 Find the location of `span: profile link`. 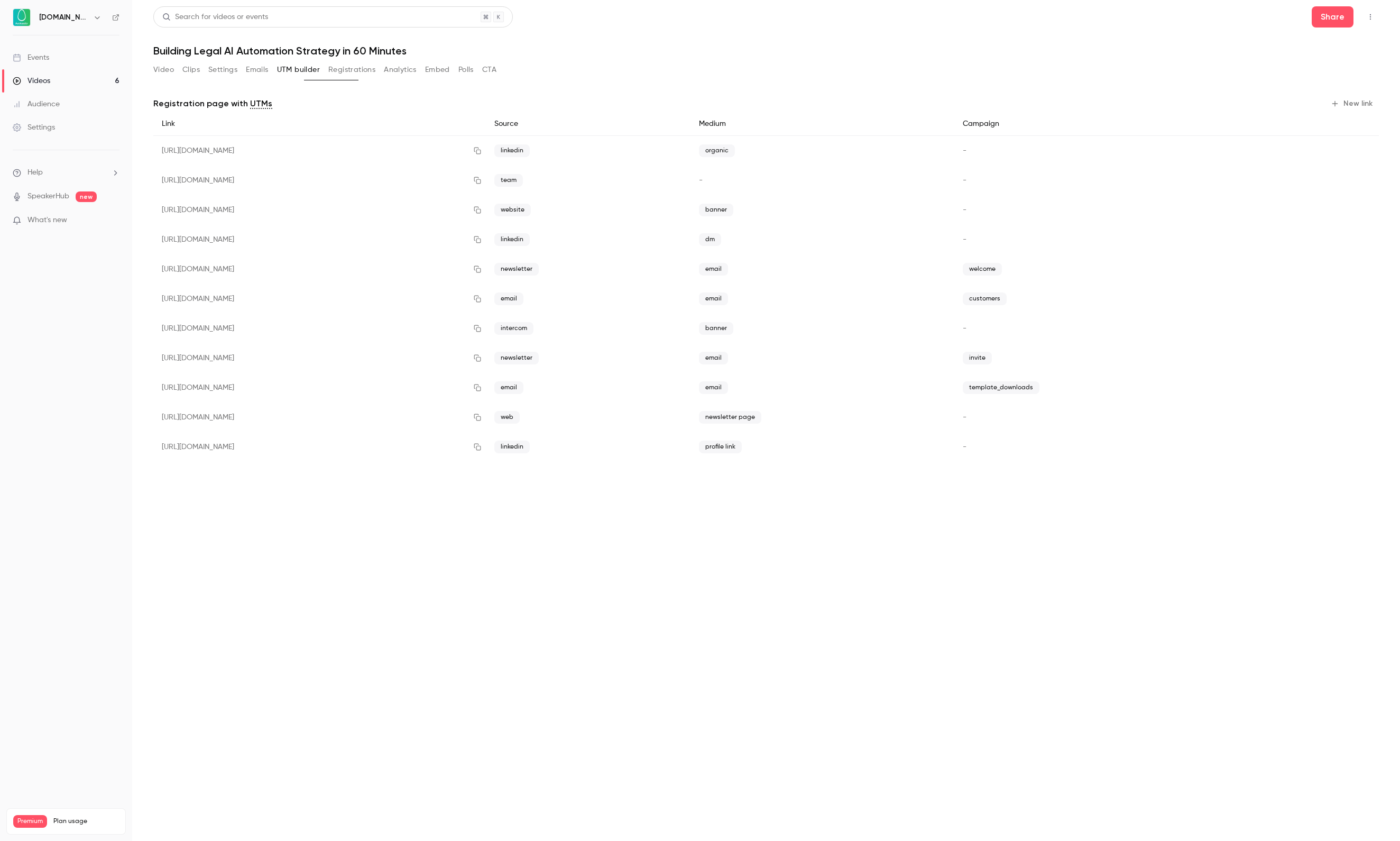

span: profile link is located at coordinates (720, 446).